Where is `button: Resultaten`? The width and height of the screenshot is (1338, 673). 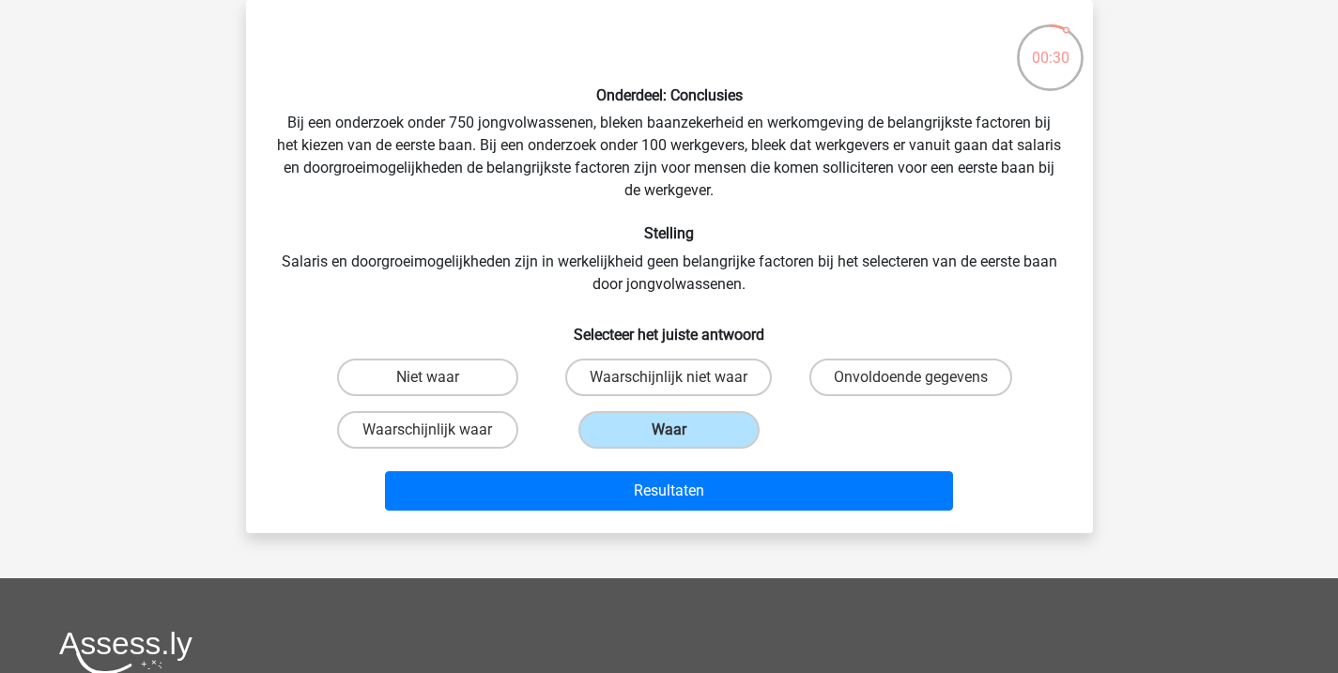
button: Resultaten is located at coordinates (669, 491).